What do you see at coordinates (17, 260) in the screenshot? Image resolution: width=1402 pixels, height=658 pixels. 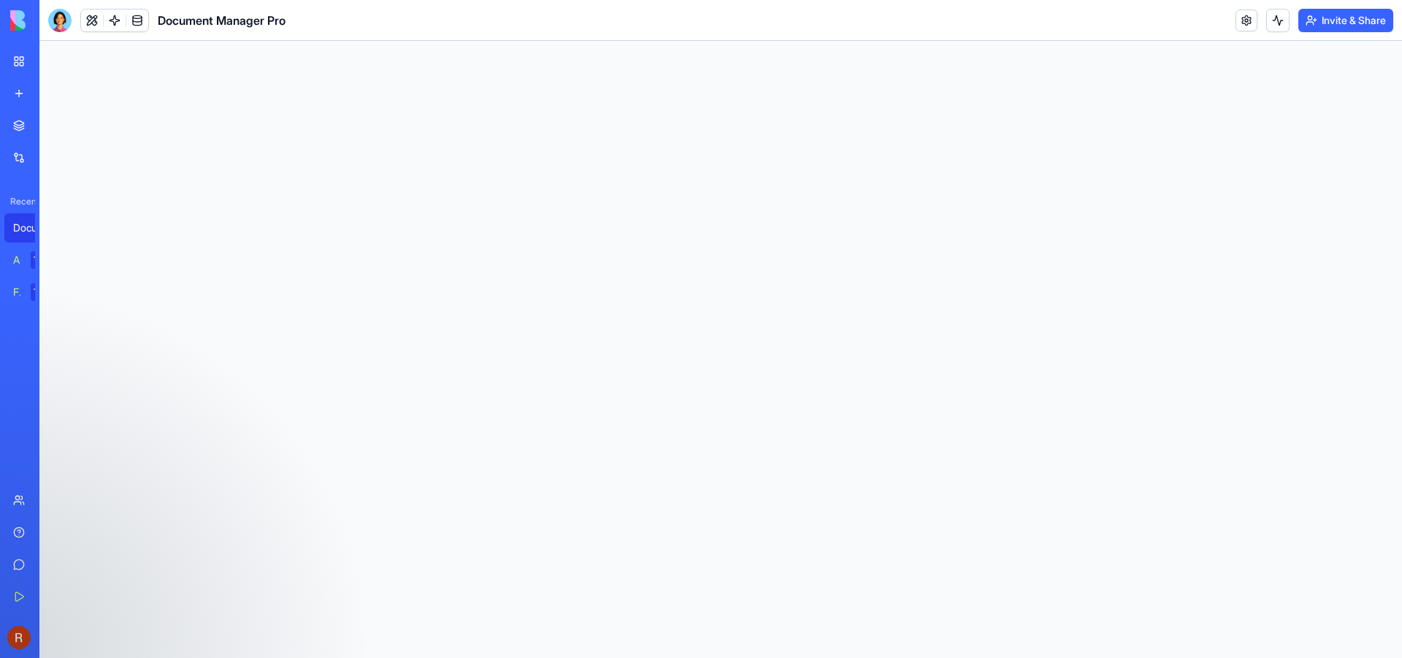 I see `div: AI Logo Generator` at bounding box center [17, 260].